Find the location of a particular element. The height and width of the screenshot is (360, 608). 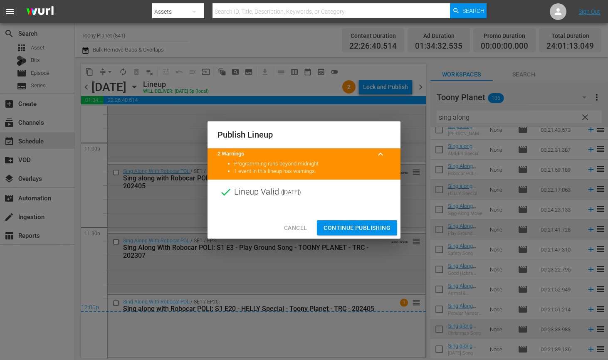

span: keyboard_arrow_up is located at coordinates (380, 154).